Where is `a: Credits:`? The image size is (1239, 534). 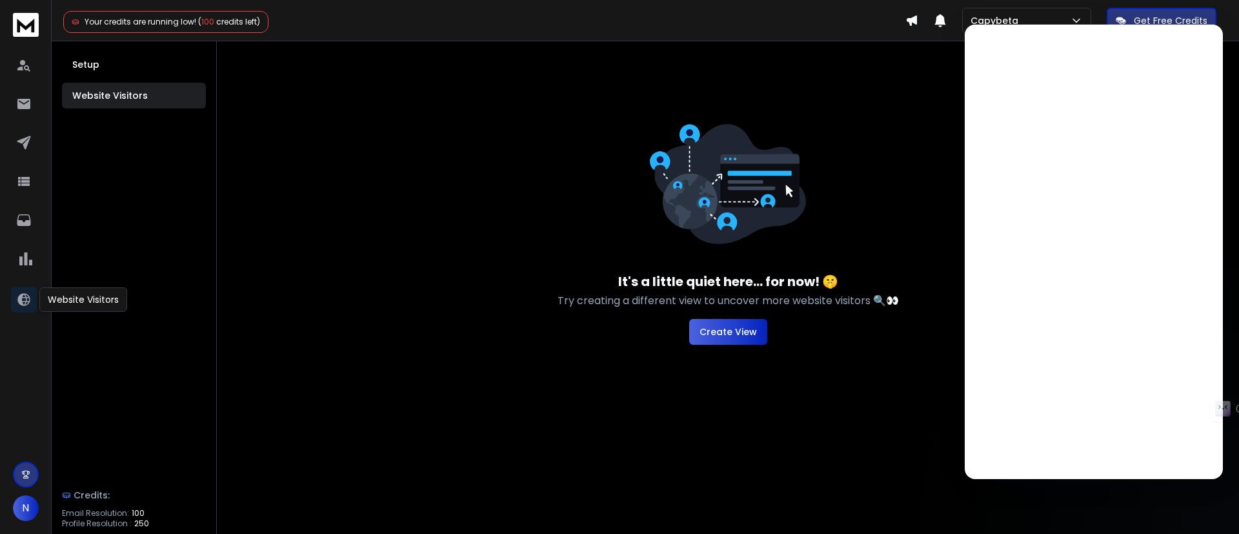 a: Credits: is located at coordinates (134, 495).